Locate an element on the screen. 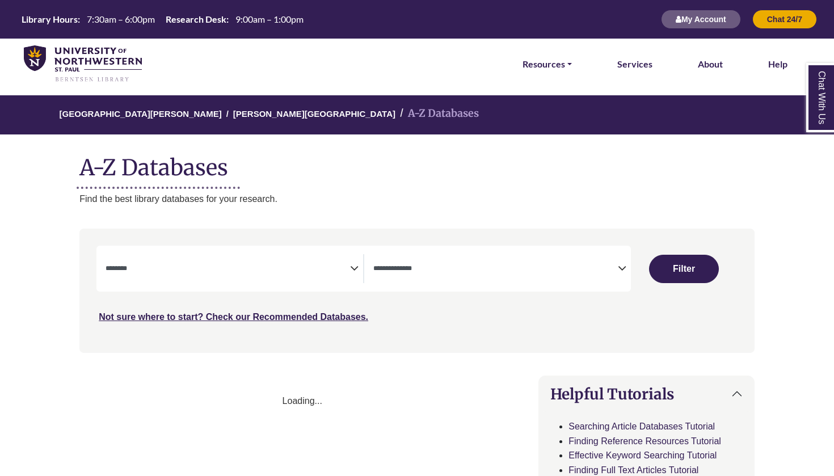  span: 7:30am – 6:00pm is located at coordinates (121, 19).